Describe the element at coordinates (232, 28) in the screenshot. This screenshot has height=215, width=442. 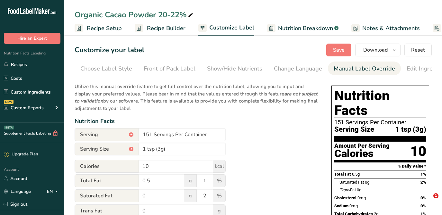
I see `span: Customize Label` at that location.